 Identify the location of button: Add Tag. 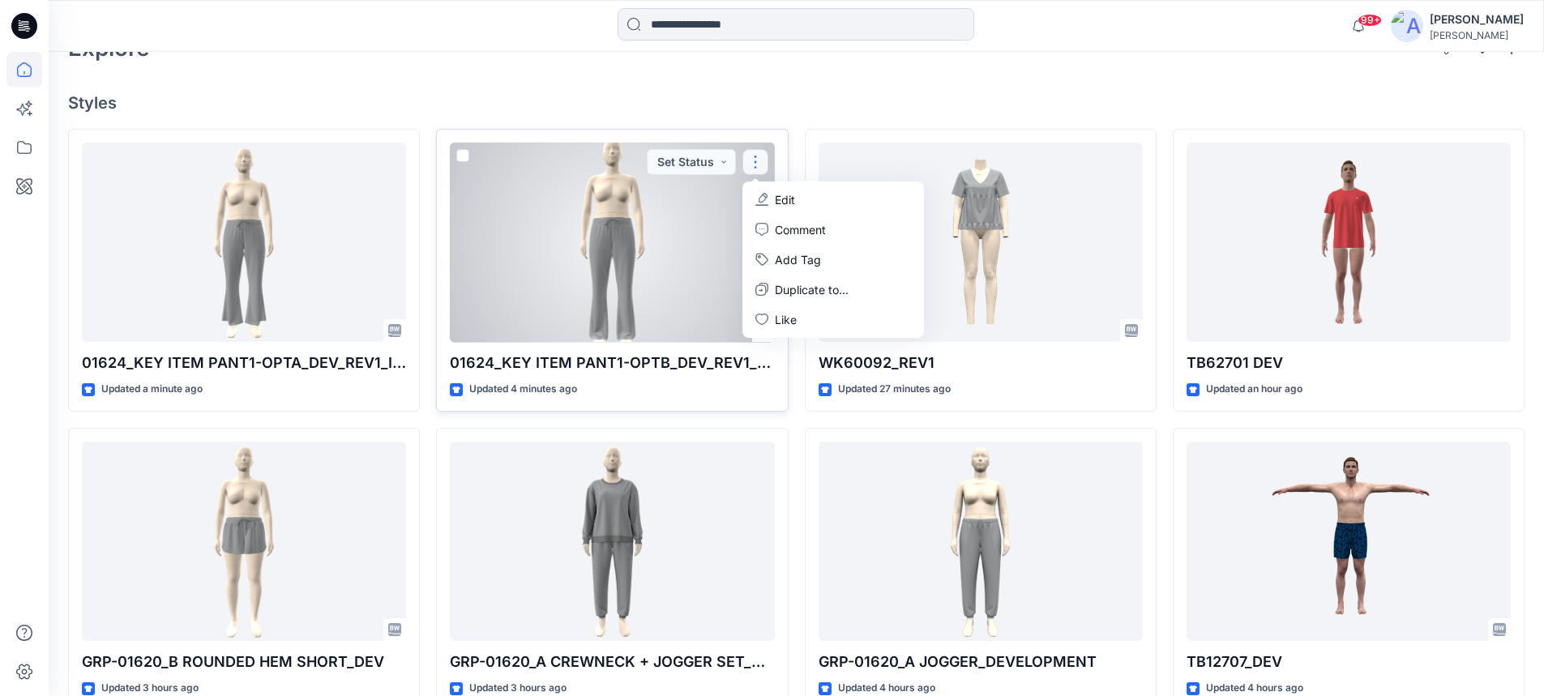
(833, 259).